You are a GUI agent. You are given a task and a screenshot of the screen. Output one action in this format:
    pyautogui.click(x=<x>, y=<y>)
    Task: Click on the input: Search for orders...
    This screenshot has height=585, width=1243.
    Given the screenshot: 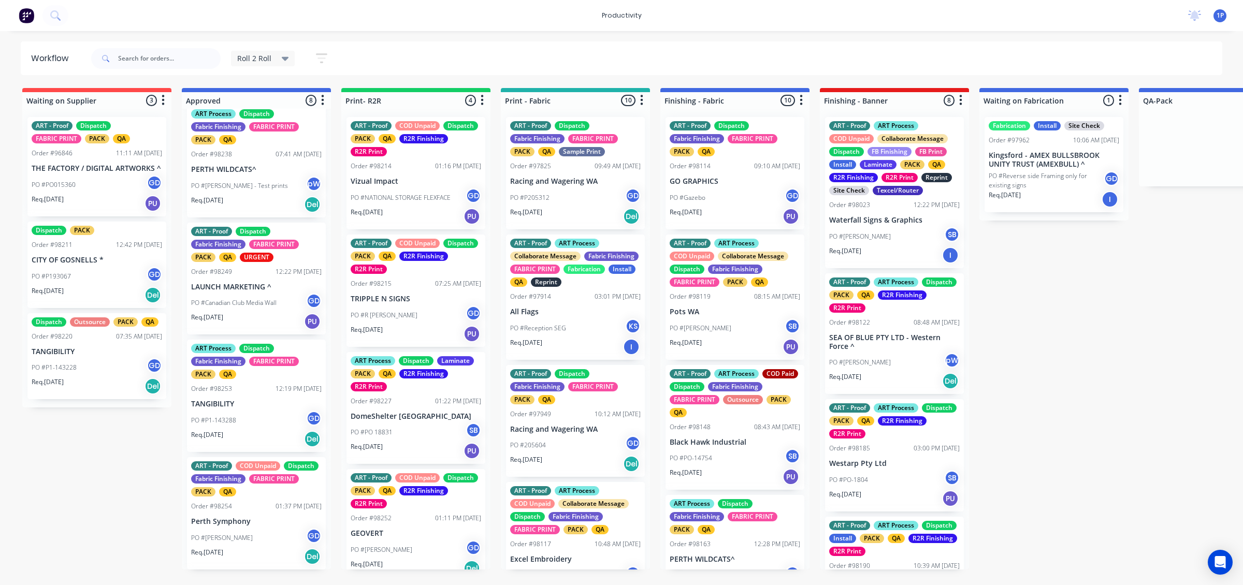 What is the action you would take?
    pyautogui.click(x=169, y=59)
    